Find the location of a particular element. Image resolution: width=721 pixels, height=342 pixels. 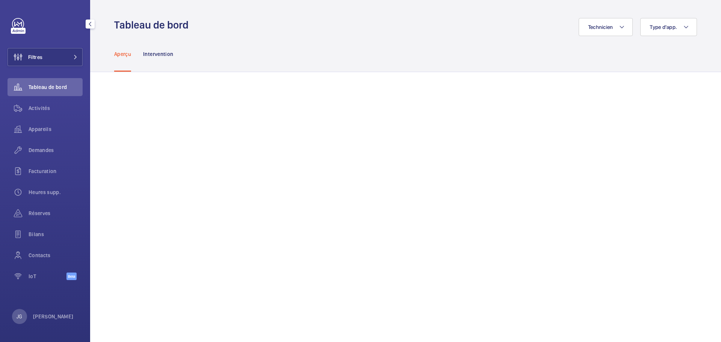

span: Appareils is located at coordinates (56, 129).